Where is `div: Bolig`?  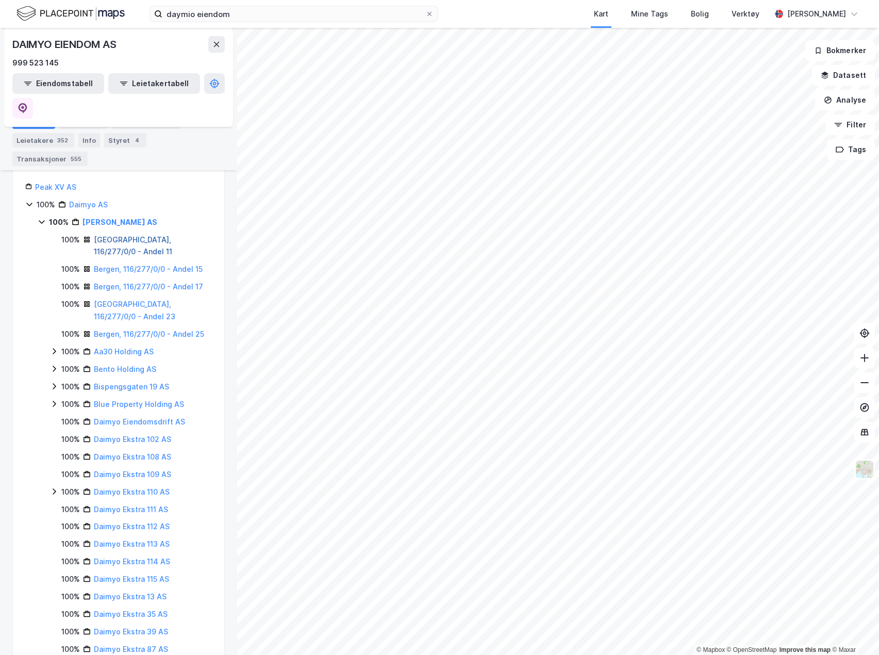 div: Bolig is located at coordinates (699, 14).